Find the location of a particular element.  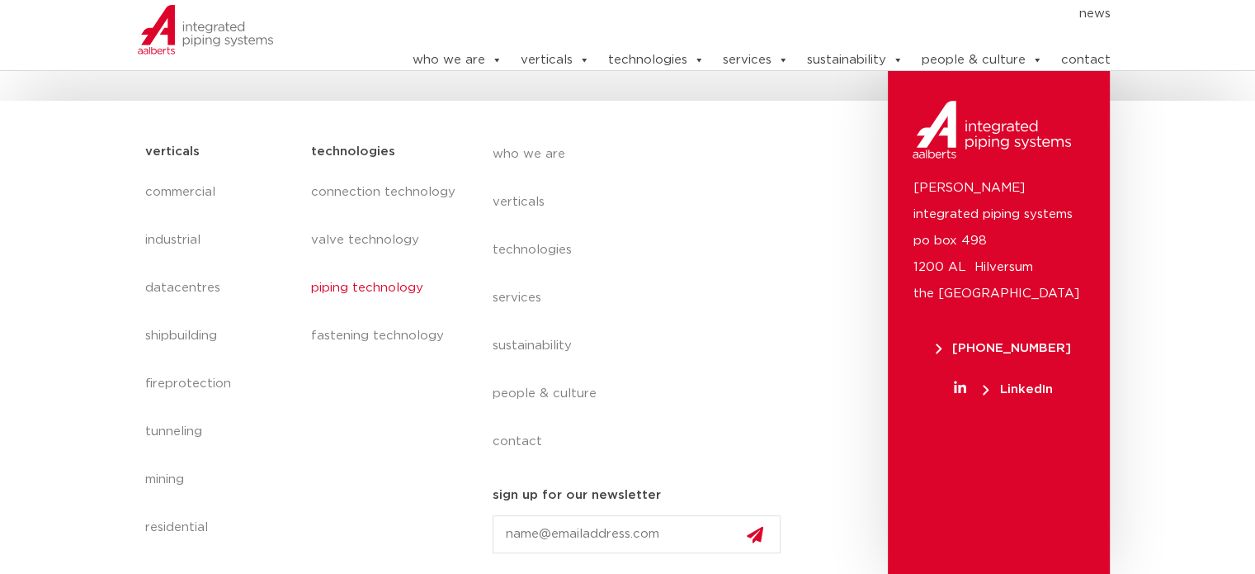

a: fireprotection is located at coordinates (220, 384).